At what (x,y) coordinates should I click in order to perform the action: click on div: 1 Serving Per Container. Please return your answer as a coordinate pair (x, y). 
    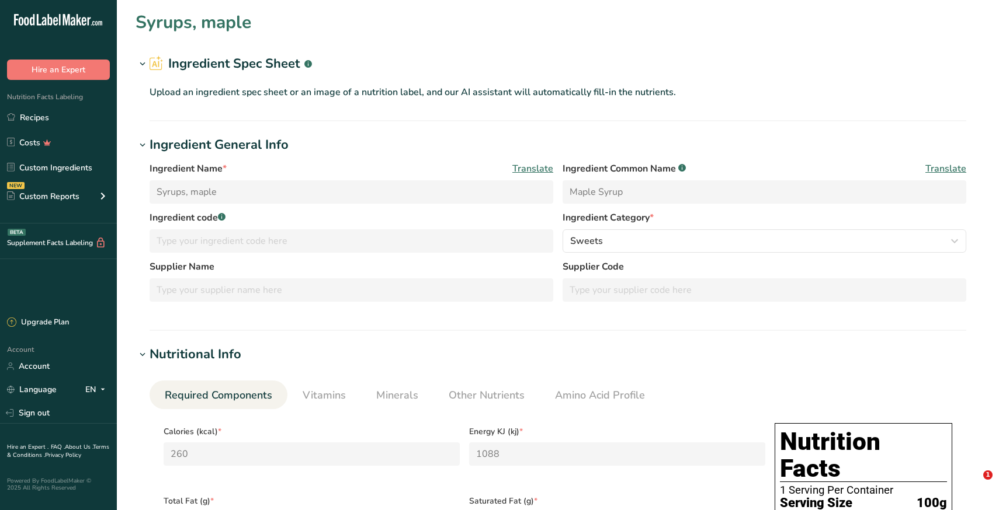
    Looking at the image, I should click on (863, 491).